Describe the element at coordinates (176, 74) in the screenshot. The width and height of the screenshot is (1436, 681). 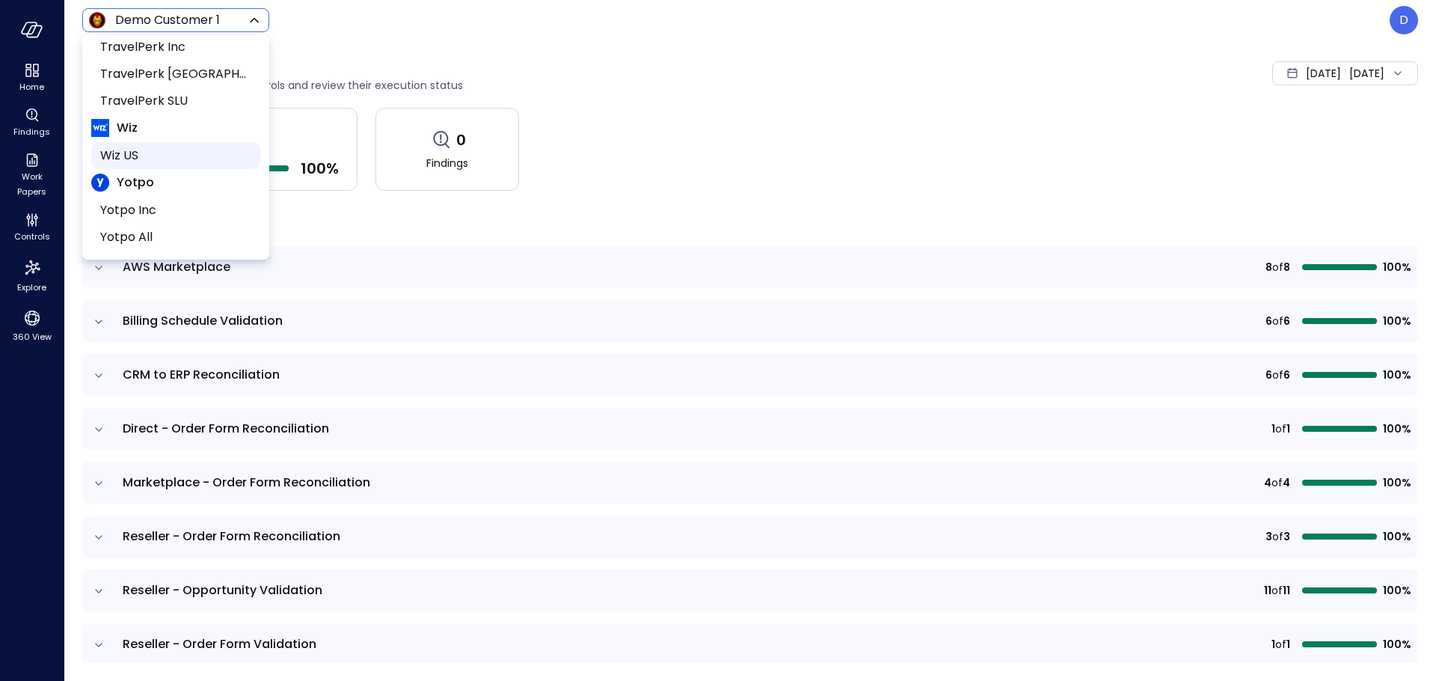
I see `li: TravelPerk UK` at that location.